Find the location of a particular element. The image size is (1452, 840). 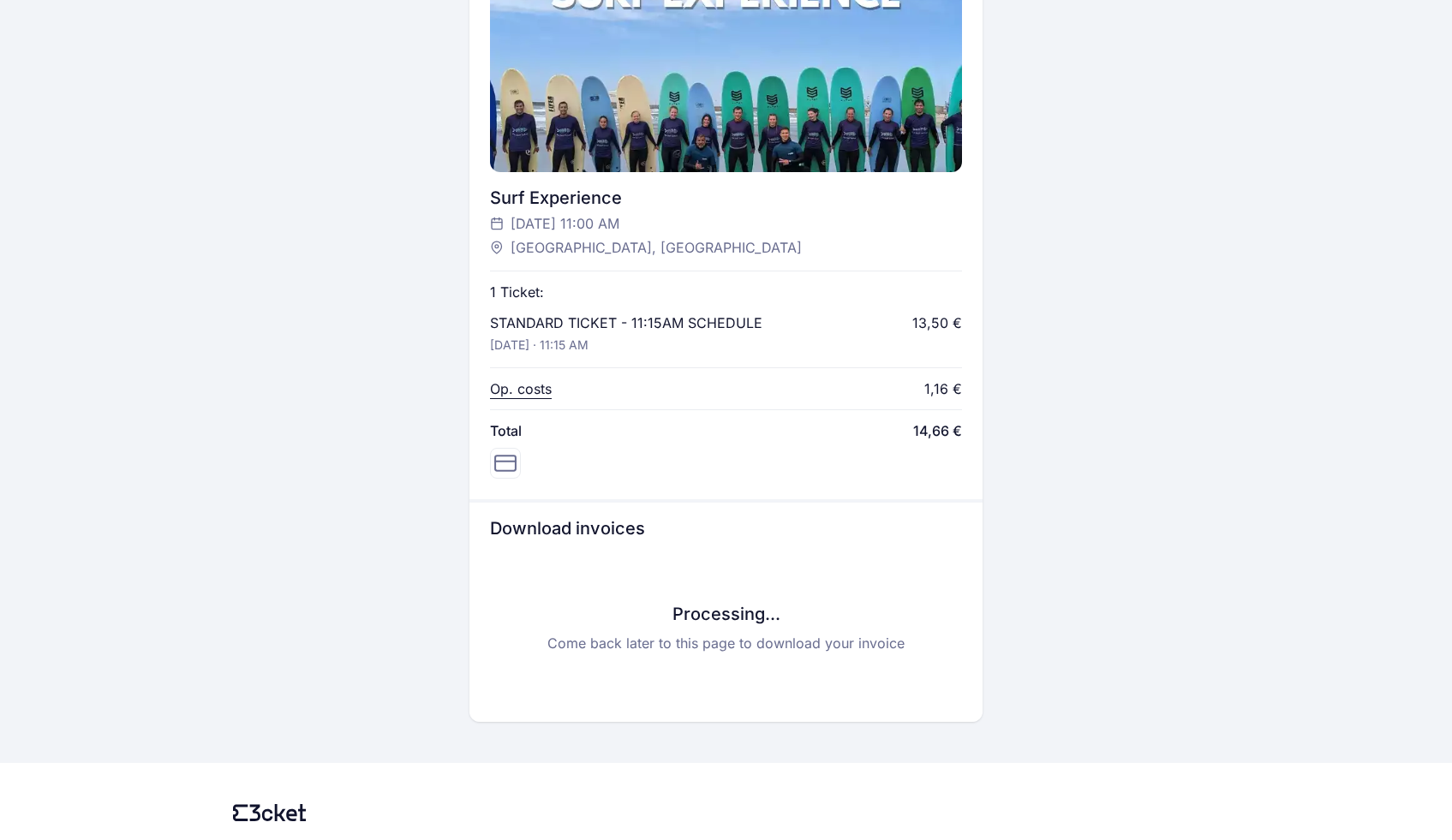

span: Total is located at coordinates (506, 431).